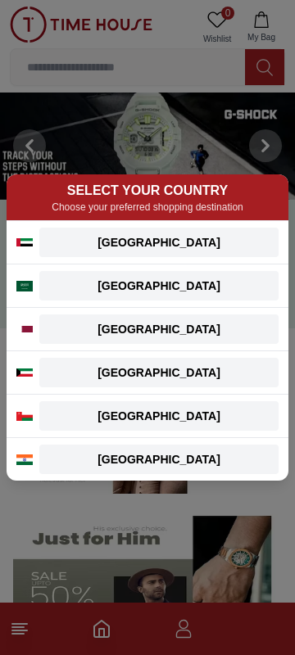 The image size is (295, 655). I want to click on p: Choose your preferred shopping destination, so click(147, 207).